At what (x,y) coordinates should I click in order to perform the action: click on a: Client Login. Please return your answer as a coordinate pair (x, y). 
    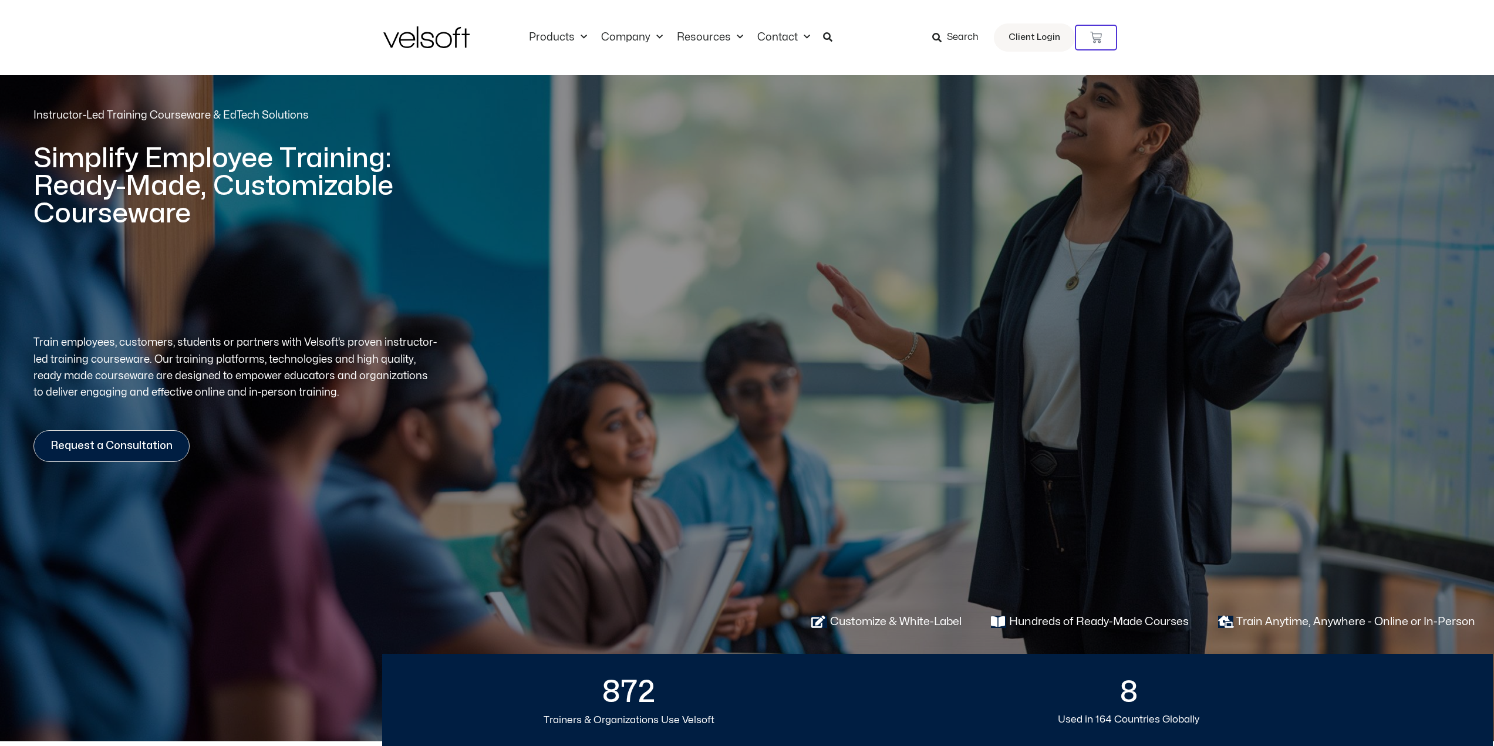
    Looking at the image, I should click on (1034, 38).